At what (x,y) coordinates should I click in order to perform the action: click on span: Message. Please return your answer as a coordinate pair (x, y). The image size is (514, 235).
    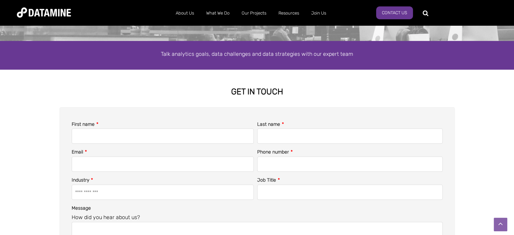
    Looking at the image, I should click on (81, 208).